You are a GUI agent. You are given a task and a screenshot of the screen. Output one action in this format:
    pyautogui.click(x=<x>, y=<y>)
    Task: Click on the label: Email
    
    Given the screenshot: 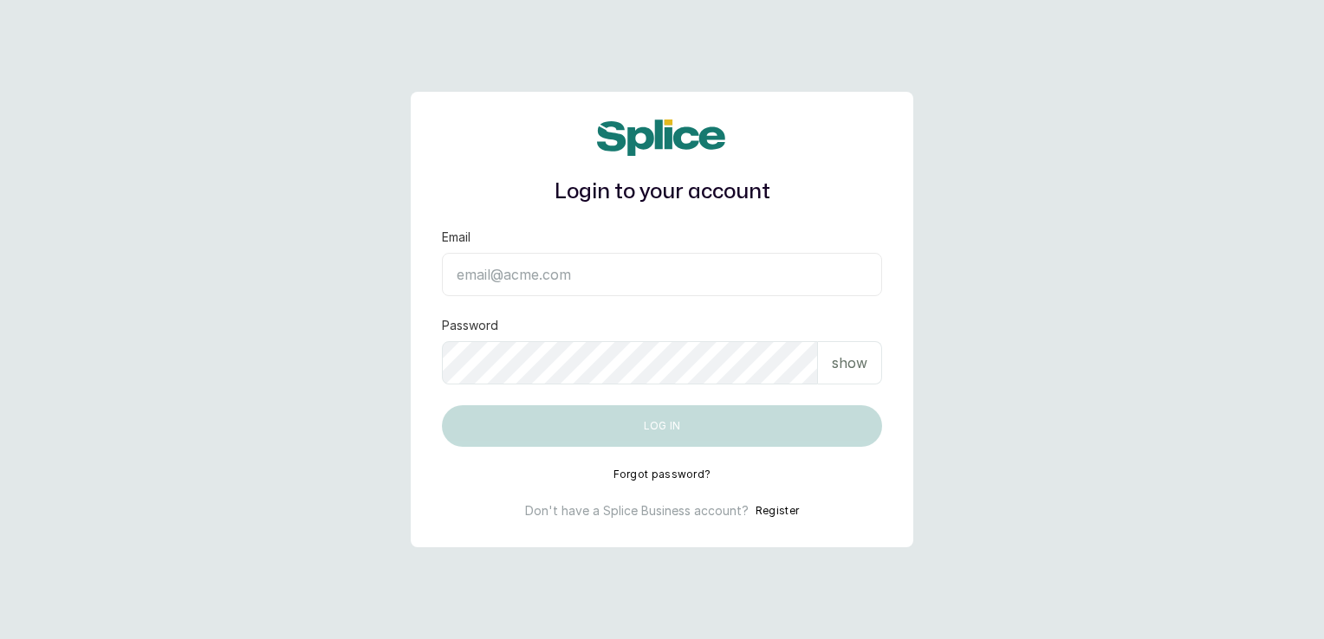 What is the action you would take?
    pyautogui.click(x=456, y=237)
    